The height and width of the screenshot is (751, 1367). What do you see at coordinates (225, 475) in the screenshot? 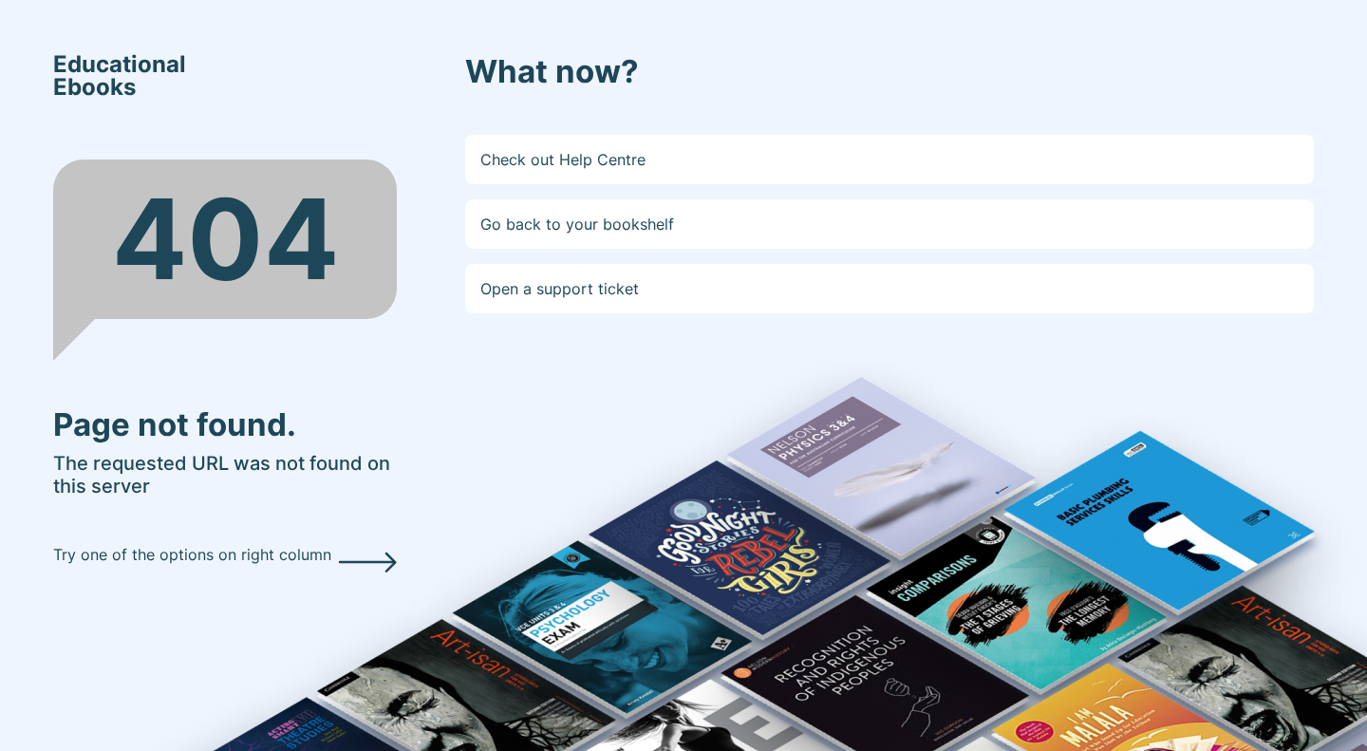
I see `h5: The requested URL was not found on this server` at bounding box center [225, 475].